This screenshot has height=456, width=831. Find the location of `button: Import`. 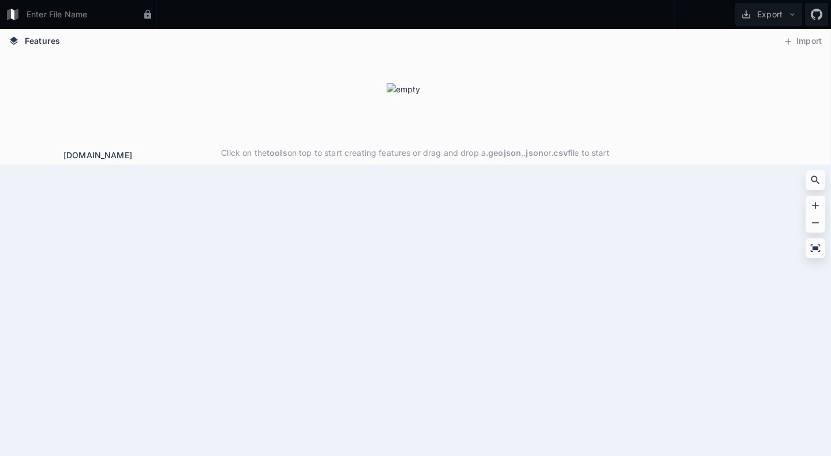

button: Import is located at coordinates (802, 42).